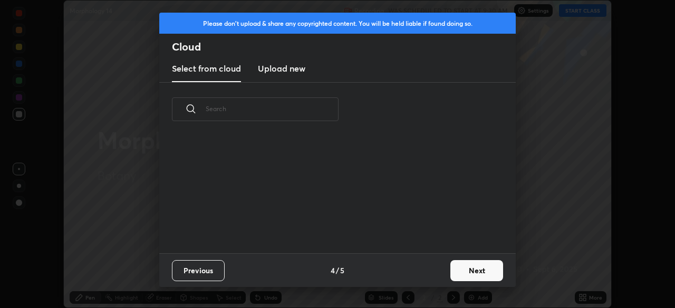 Image resolution: width=675 pixels, height=308 pixels. I want to click on input: Search, so click(272, 109).